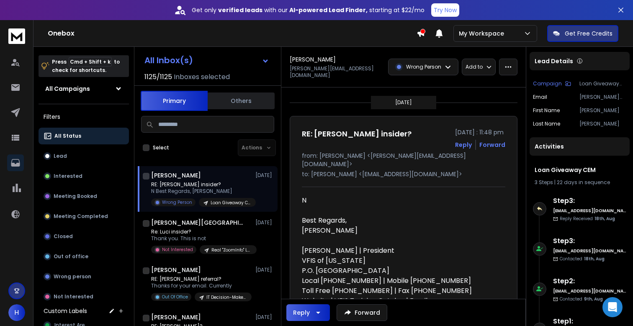 Image resolution: width=633 pixels, height=326 pixels. I want to click on p: Out of office, so click(71, 257).